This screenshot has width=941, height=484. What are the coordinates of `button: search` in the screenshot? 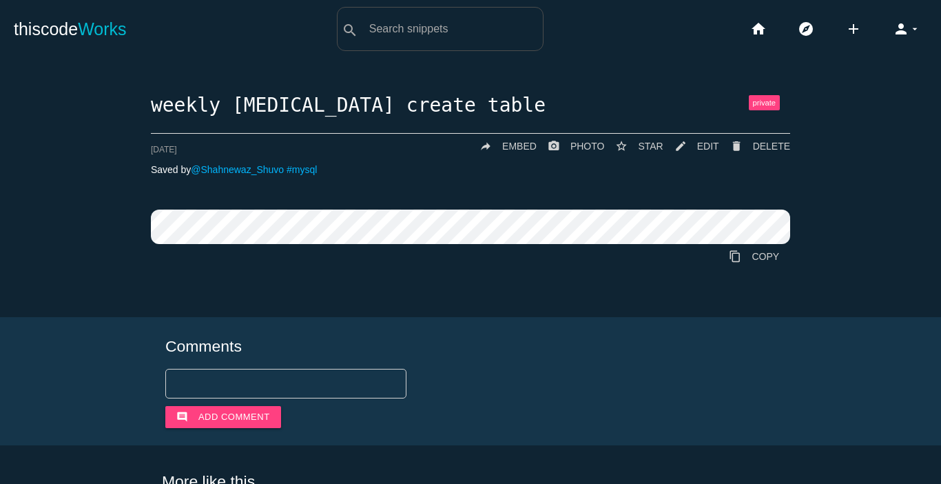 It's located at (350, 29).